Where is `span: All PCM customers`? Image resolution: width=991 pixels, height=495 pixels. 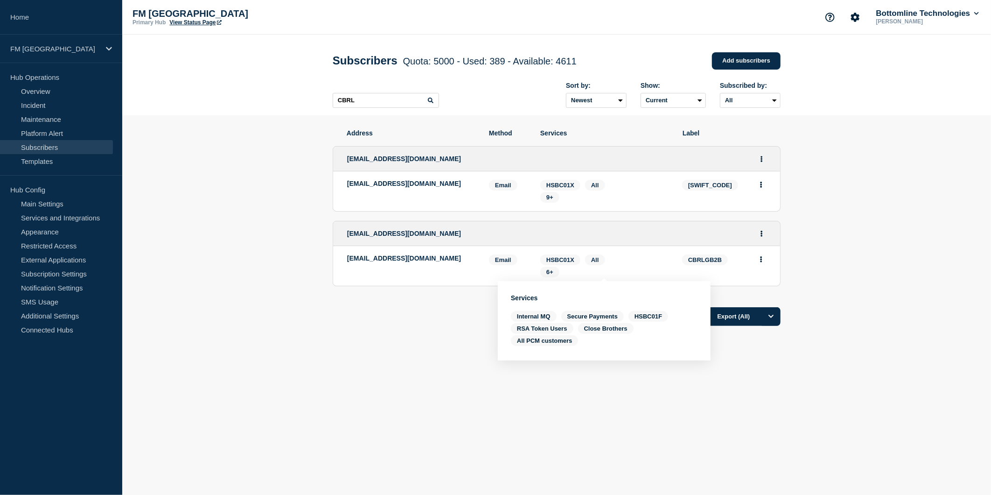 span: All PCM customers is located at coordinates (545, 340).